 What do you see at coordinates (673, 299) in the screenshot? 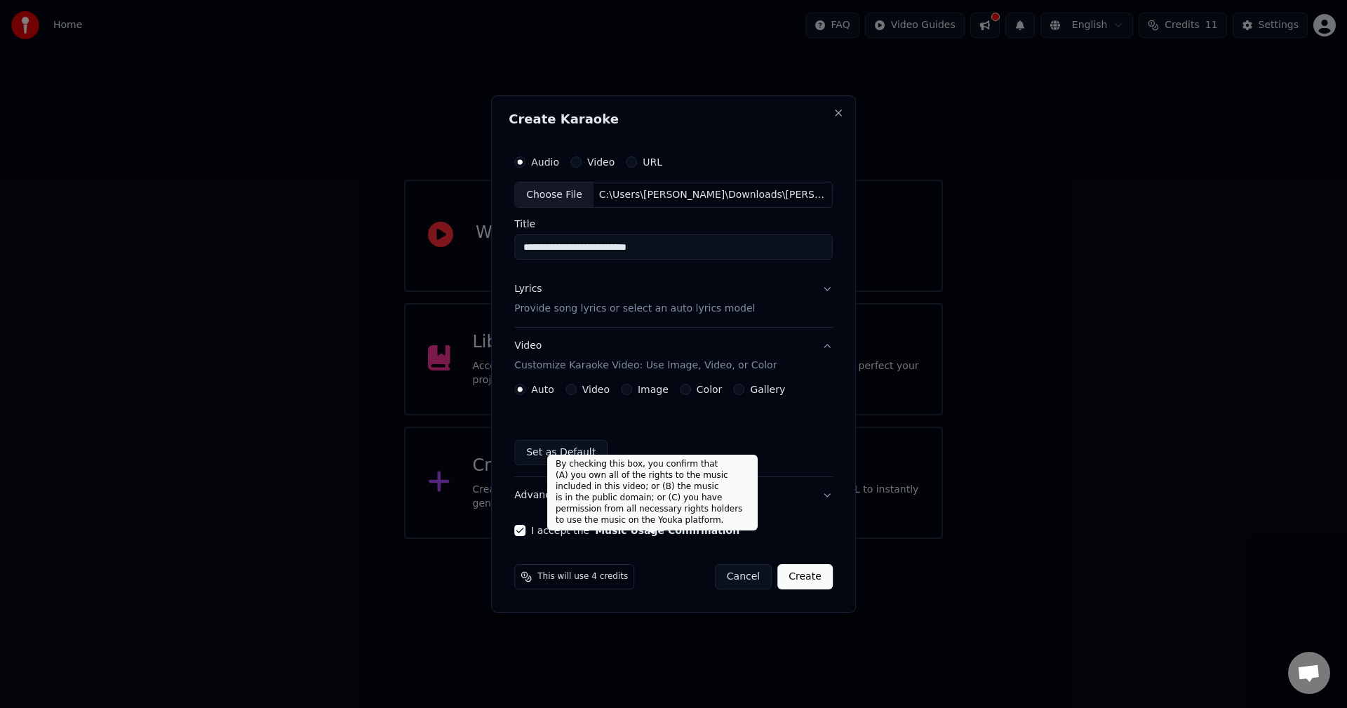
I see `button: LyricsProvide song lyrics or select an auto lyrics model` at bounding box center [673, 299].